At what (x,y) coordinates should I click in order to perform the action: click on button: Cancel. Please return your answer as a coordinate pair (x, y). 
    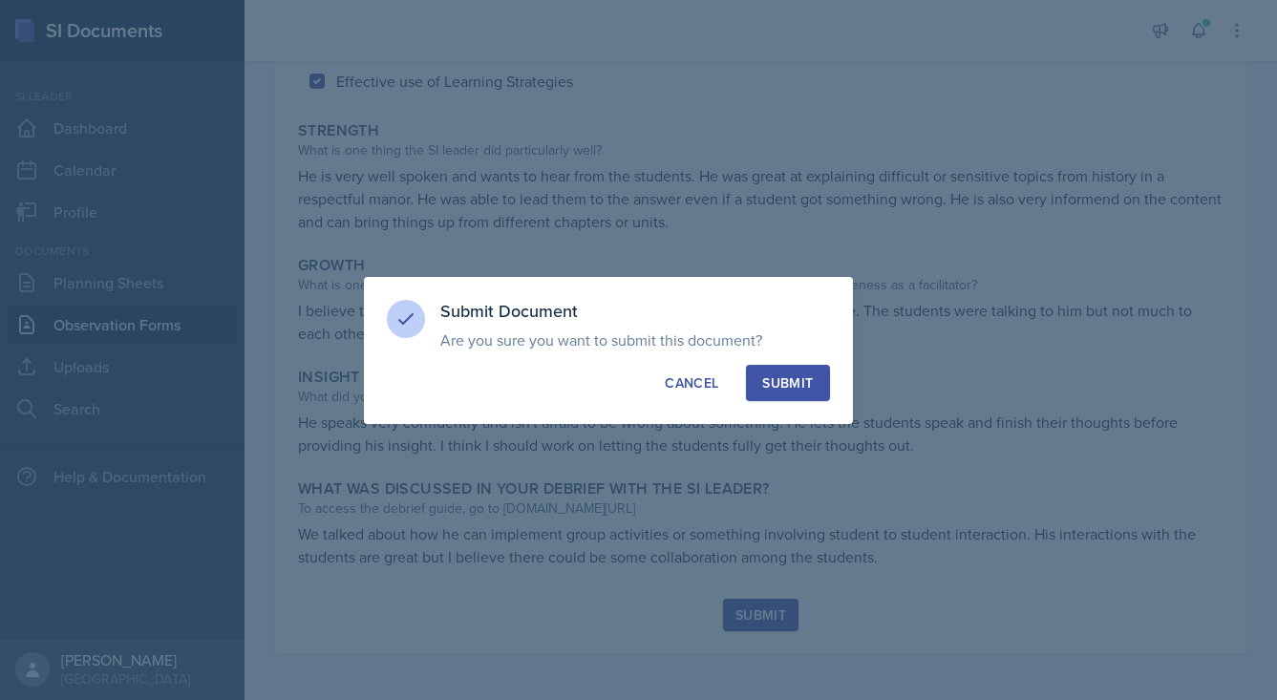
    Looking at the image, I should click on (692, 383).